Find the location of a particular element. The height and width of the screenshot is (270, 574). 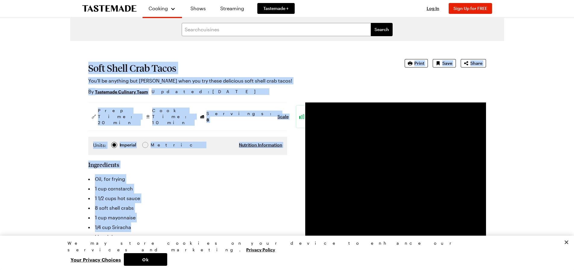

span: Scale is located at coordinates (283, 117).